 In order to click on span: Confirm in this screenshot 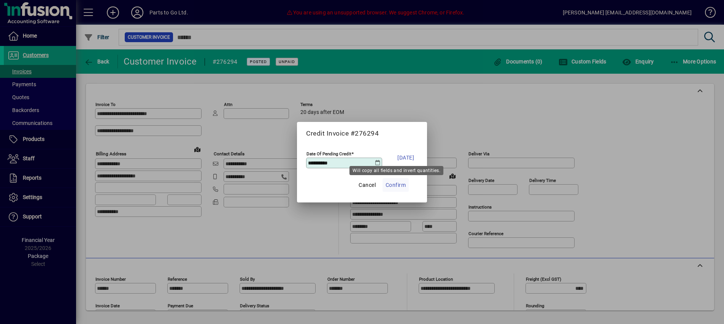, I will do `click(396, 185)`.